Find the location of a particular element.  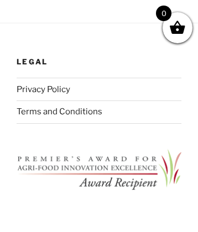

a: Privacy Policy is located at coordinates (43, 89).